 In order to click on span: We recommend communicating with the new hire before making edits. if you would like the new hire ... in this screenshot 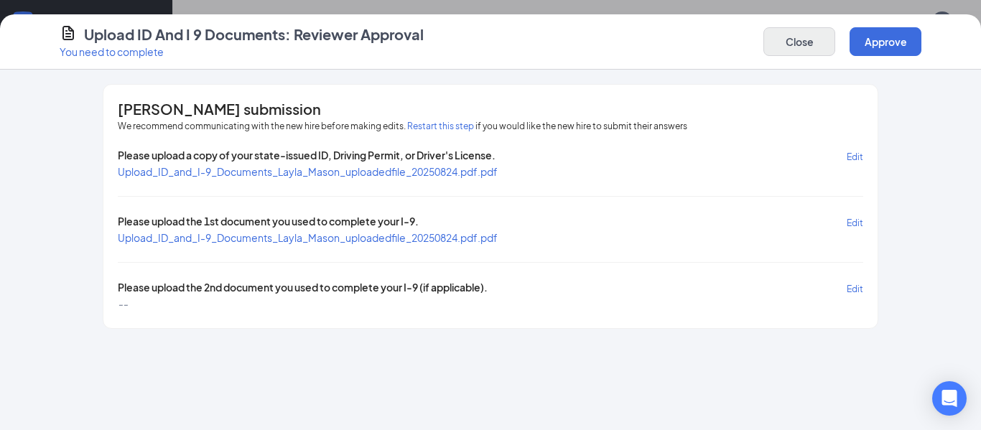, I will do `click(402, 126)`.